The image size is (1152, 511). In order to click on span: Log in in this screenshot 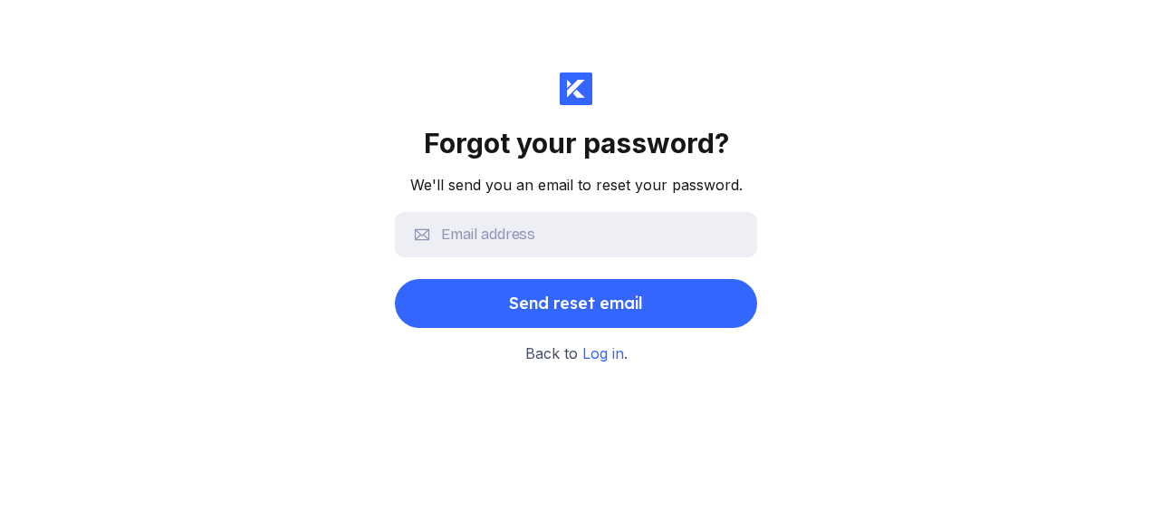, I will do `click(603, 353)`.